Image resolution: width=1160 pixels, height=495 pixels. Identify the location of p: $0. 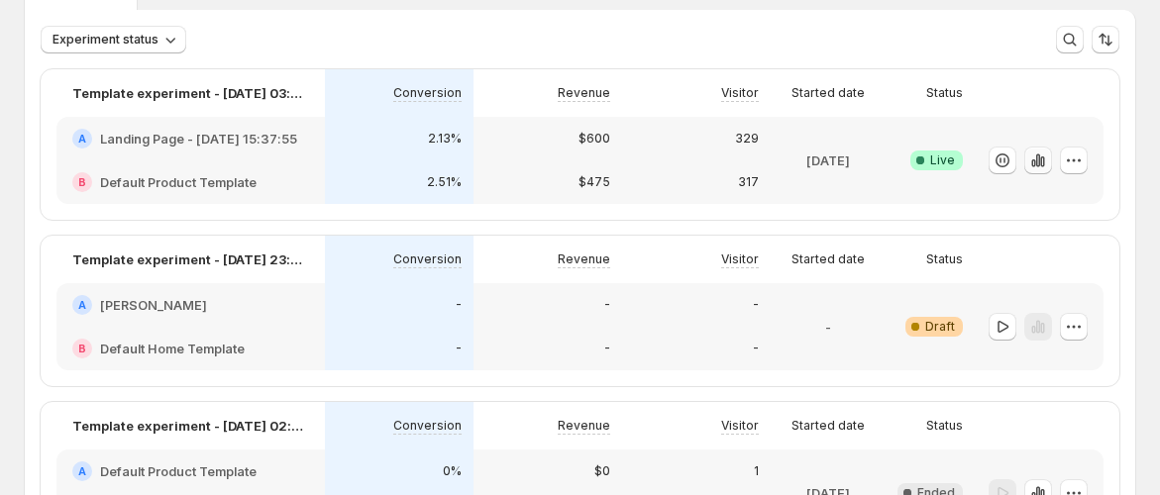
(602, 471).